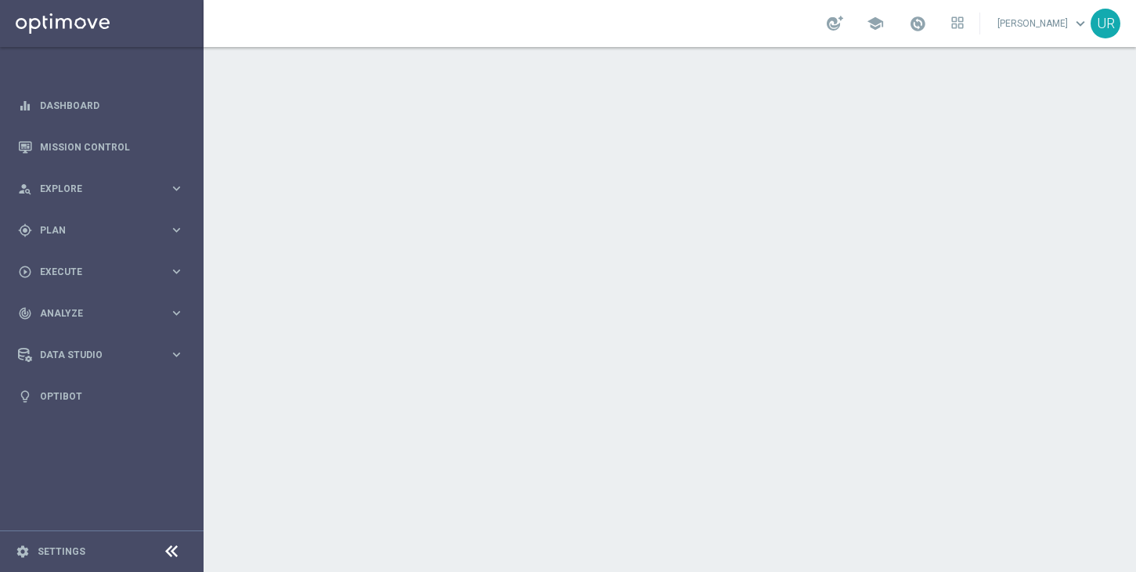 The height and width of the screenshot is (572, 1136). What do you see at coordinates (101, 105) in the screenshot?
I see `div: Dashboard` at bounding box center [101, 105].